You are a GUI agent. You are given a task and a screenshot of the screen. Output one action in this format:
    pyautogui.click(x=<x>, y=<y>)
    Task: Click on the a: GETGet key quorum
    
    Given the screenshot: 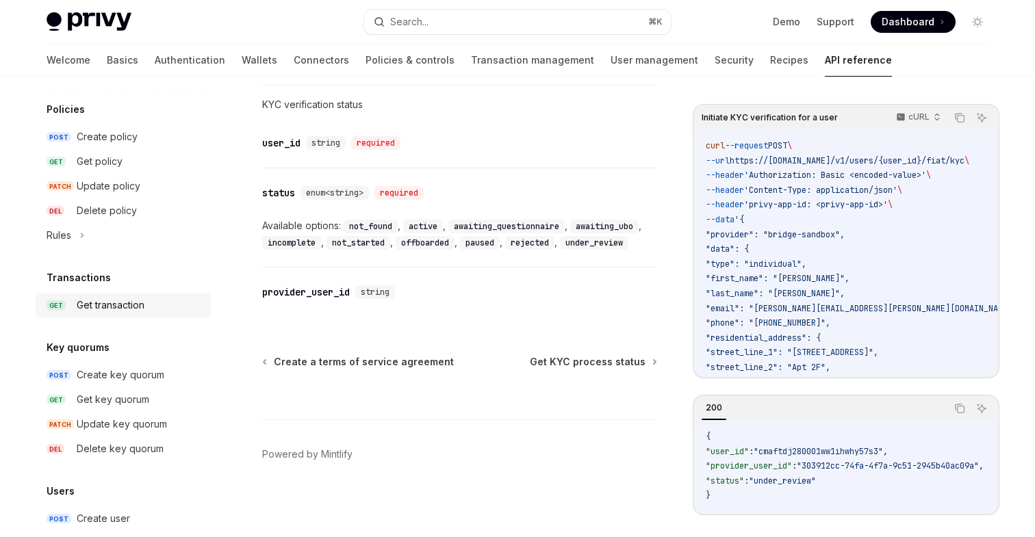 What is the action you would take?
    pyautogui.click(x=123, y=400)
    